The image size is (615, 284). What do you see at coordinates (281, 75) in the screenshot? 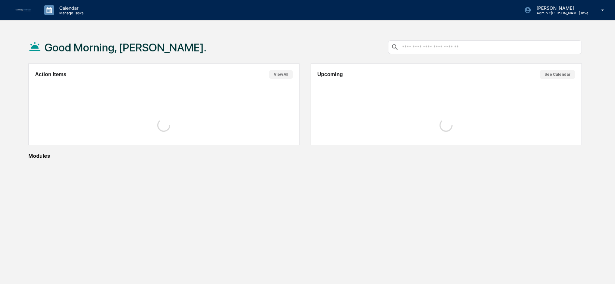
I see `a: View All` at bounding box center [281, 75].